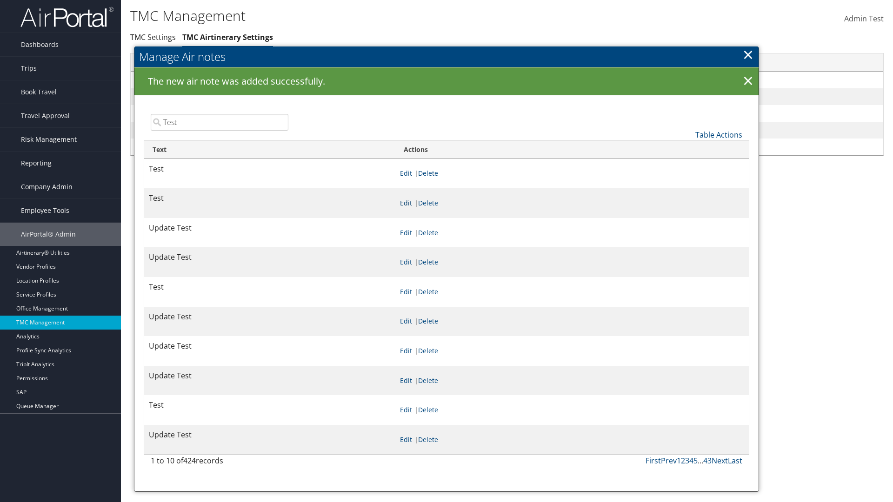 The height and width of the screenshot is (502, 893). Describe the element at coordinates (381, 16) in the screenshot. I see `h1: TMC Management` at that location.